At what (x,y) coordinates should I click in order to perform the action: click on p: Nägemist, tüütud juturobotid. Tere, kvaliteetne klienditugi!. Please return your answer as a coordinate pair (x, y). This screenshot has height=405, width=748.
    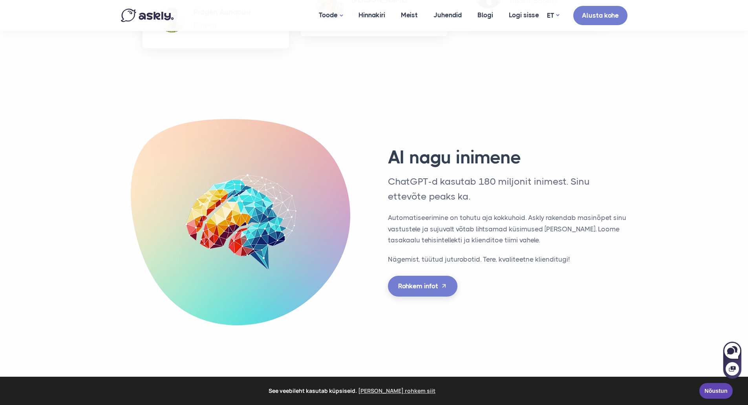
    Looking at the image, I should click on (508, 259).